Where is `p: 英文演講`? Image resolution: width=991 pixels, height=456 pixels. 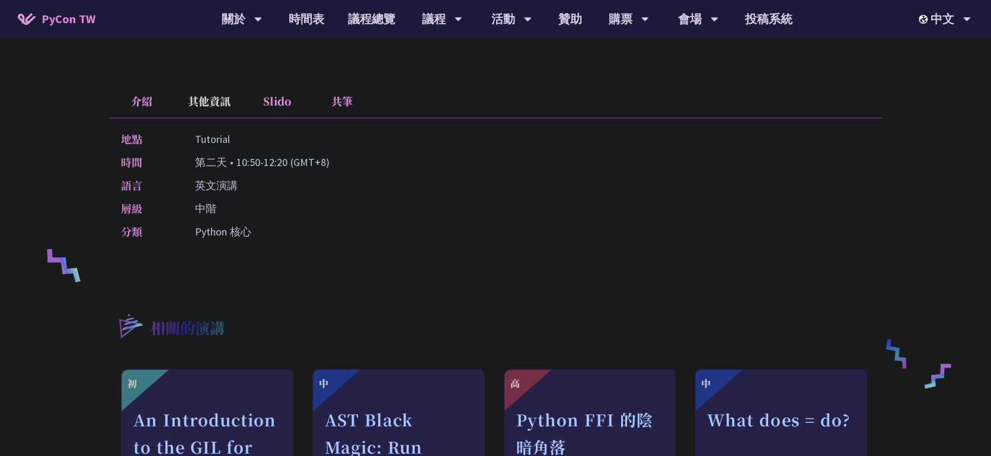 p: 英文演講 is located at coordinates (216, 185).